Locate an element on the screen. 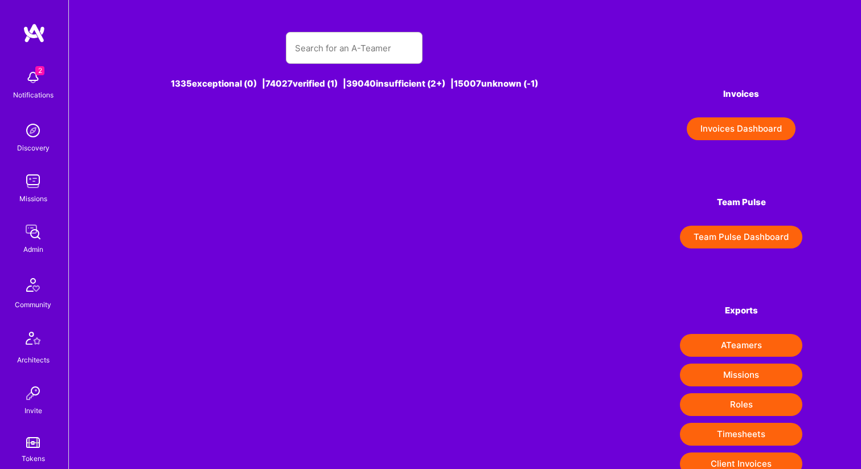 This screenshot has width=861, height=469. div: 1335 exceptional (0) | 74027 verified (1) | 39040 insufficient (2+) | 15007 unknown (-1) is located at coordinates (354, 83).